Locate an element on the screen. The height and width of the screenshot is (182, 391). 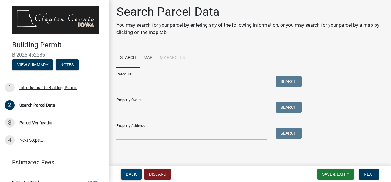
button: Save & Exit is located at coordinates (335, 174).